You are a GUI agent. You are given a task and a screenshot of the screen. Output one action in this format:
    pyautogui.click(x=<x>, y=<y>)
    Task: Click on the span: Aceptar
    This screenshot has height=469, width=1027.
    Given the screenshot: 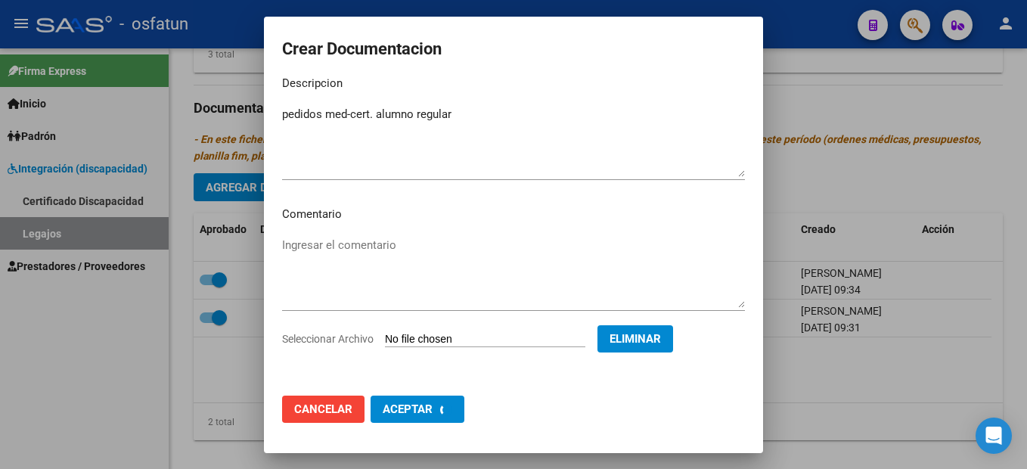 What is the action you would take?
    pyautogui.click(x=408, y=409)
    